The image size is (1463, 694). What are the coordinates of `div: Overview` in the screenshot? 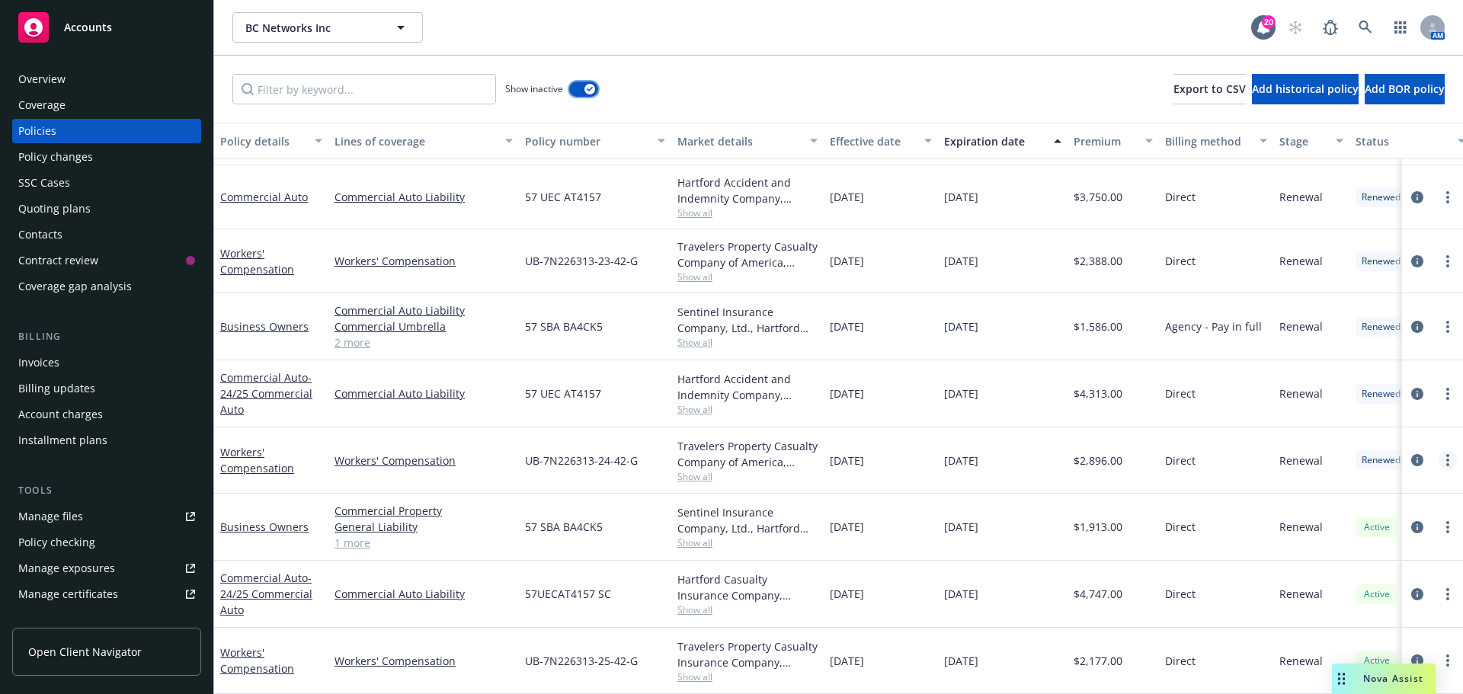 It's located at (42, 79).